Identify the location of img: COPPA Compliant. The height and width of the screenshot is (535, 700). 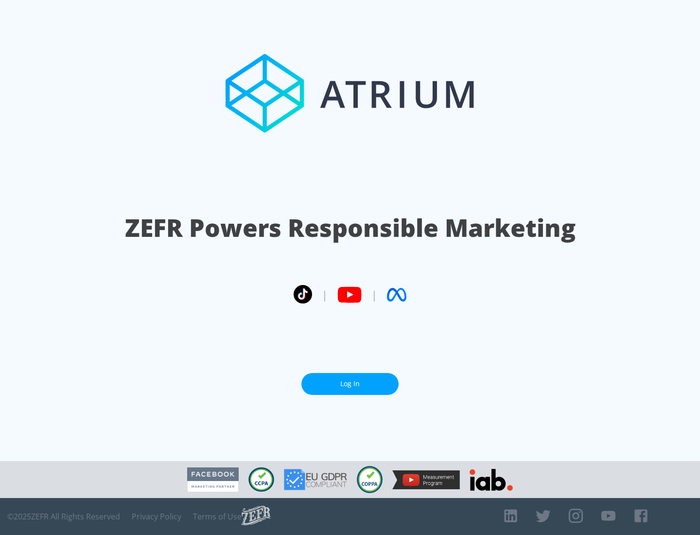
(369, 479).